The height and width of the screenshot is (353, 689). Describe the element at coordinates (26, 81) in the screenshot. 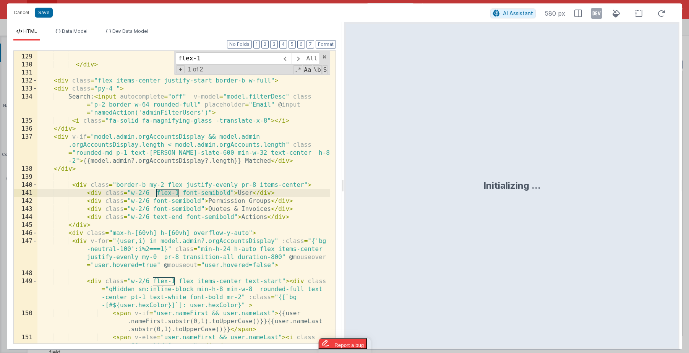

I see `div: 132` at that location.